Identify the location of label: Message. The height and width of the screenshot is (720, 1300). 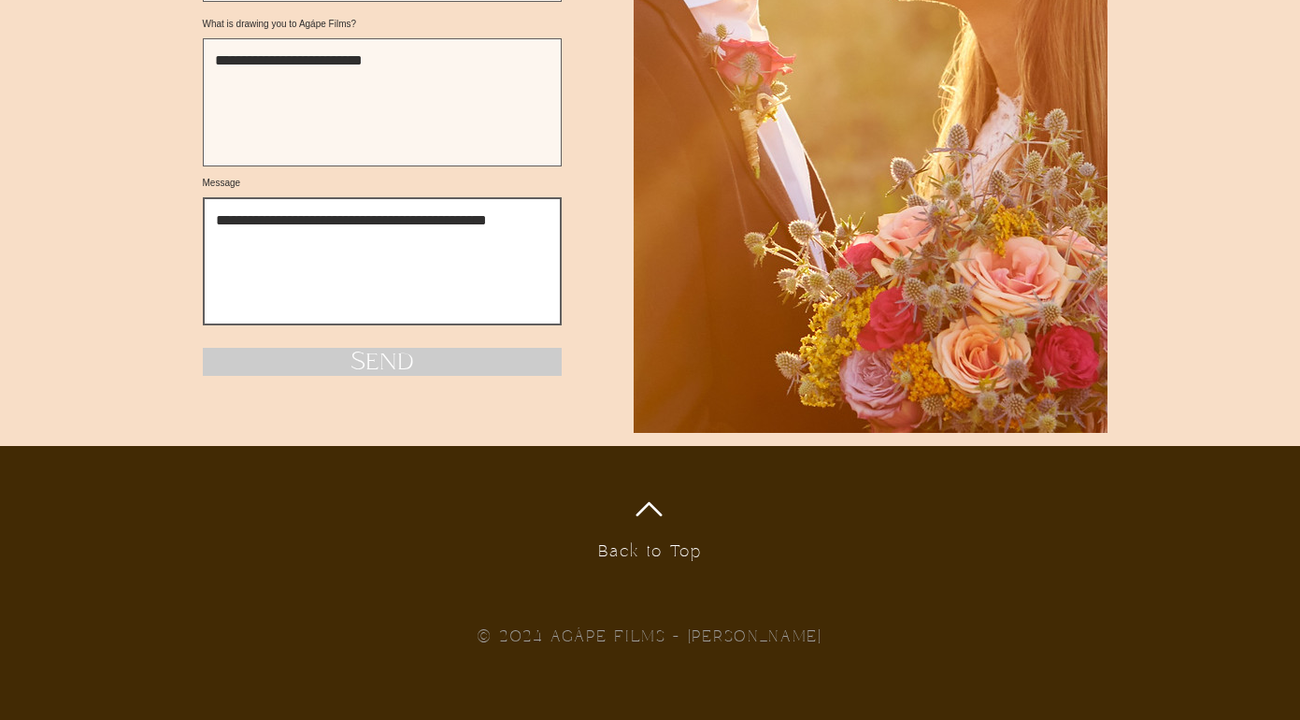
(382, 183).